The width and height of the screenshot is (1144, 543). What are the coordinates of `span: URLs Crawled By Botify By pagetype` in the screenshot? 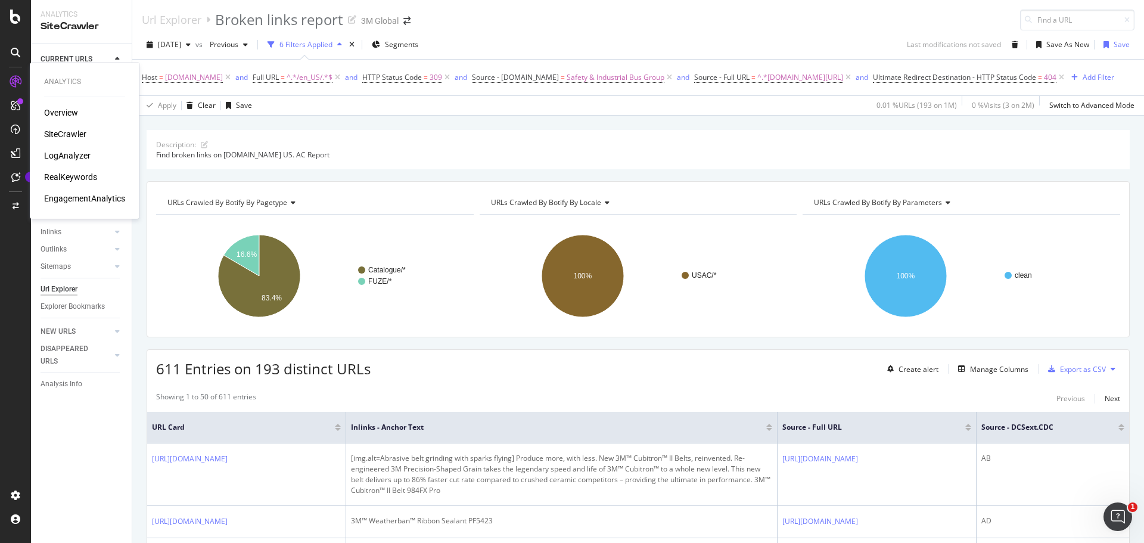 It's located at (227, 202).